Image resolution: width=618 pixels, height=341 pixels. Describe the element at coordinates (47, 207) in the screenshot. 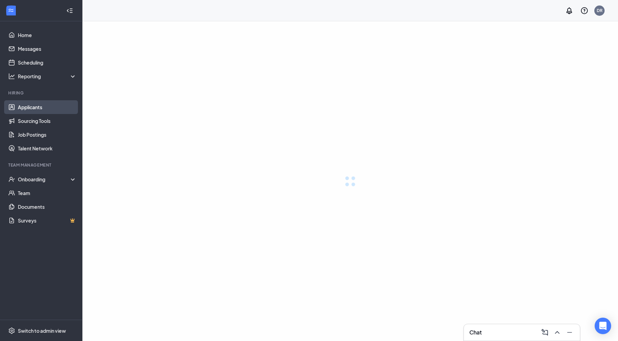

I see `a: Documents` at that location.